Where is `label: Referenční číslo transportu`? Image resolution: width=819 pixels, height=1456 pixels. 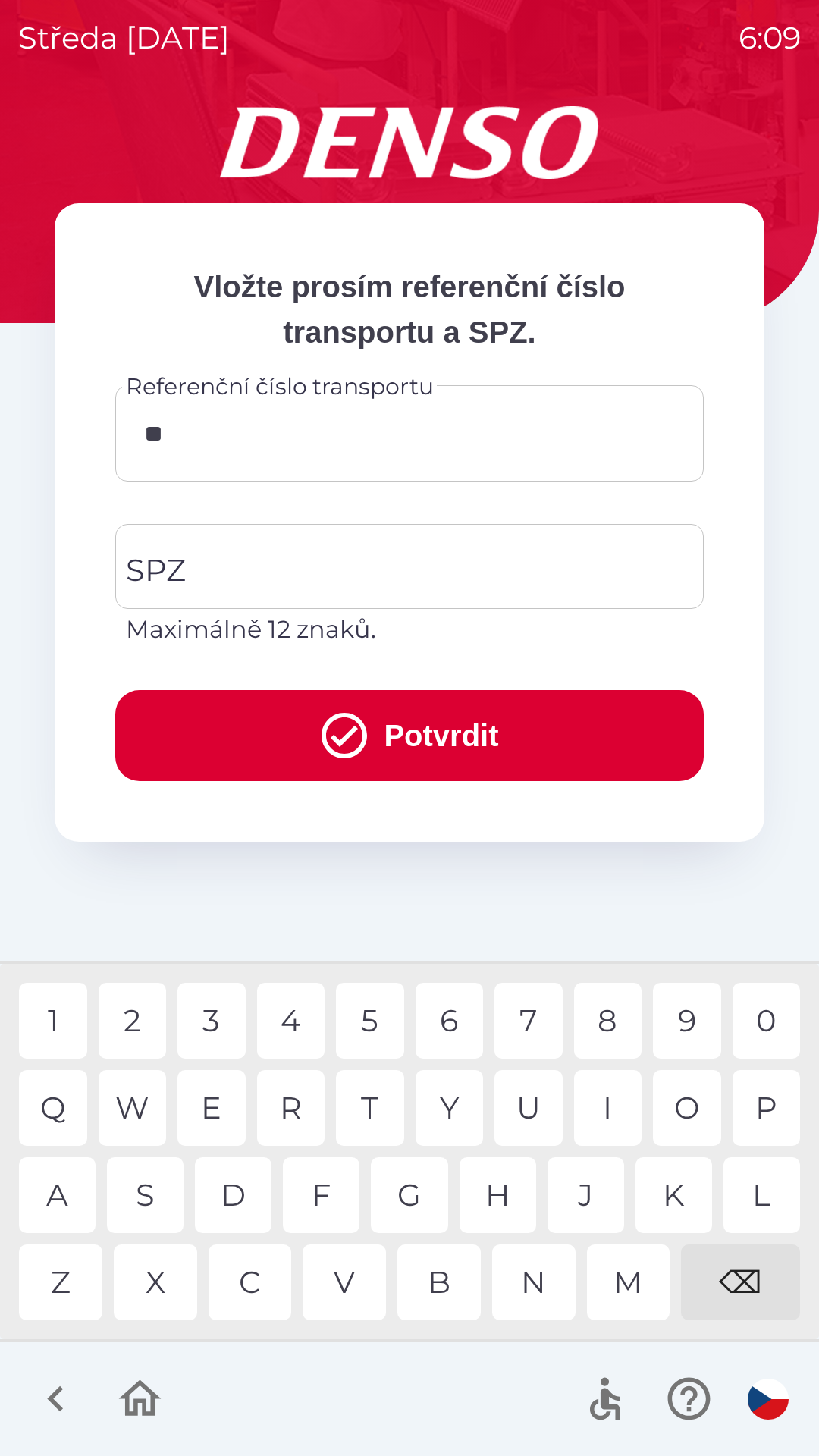
label: Referenční číslo transportu is located at coordinates (280, 386).